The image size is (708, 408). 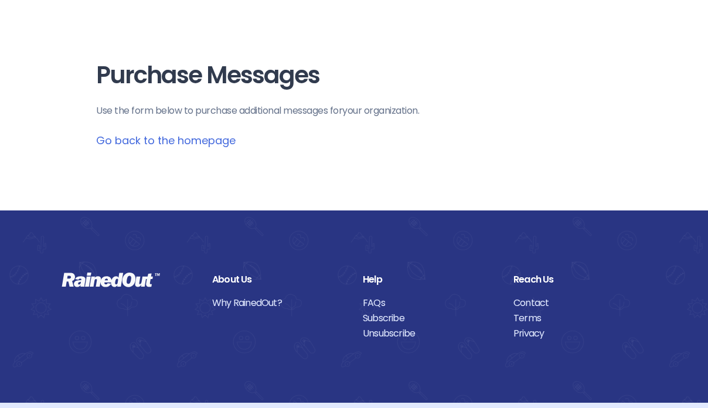 I want to click on p: Use the form below to purchase additional messages for your organization ., so click(x=354, y=111).